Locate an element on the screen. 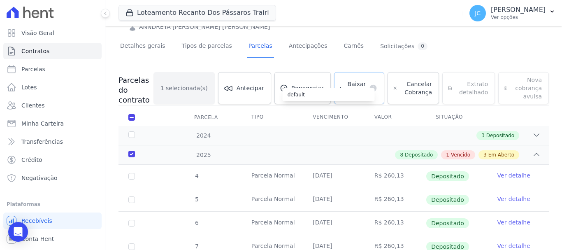 The width and height of the screenshot is (562, 250). span: Negativação is located at coordinates (39, 178).